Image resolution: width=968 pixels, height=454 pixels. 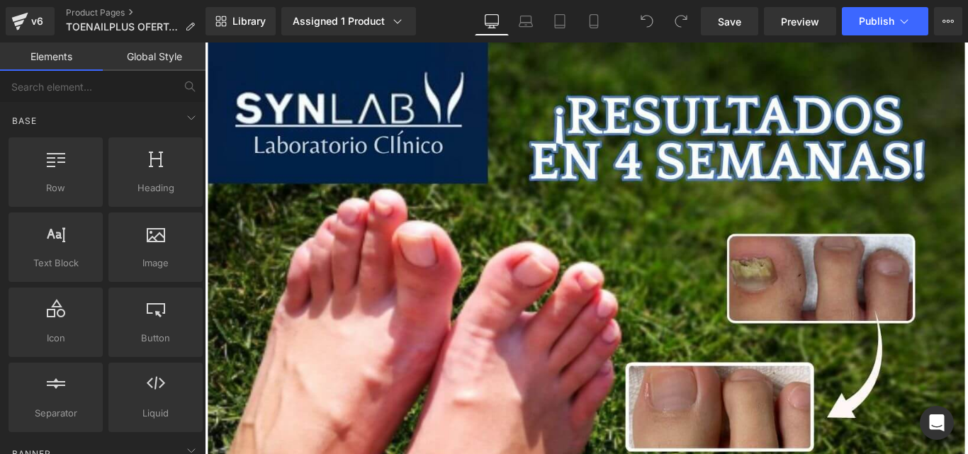 What do you see at coordinates (681, 21) in the screenshot?
I see `button: Redo` at bounding box center [681, 21].